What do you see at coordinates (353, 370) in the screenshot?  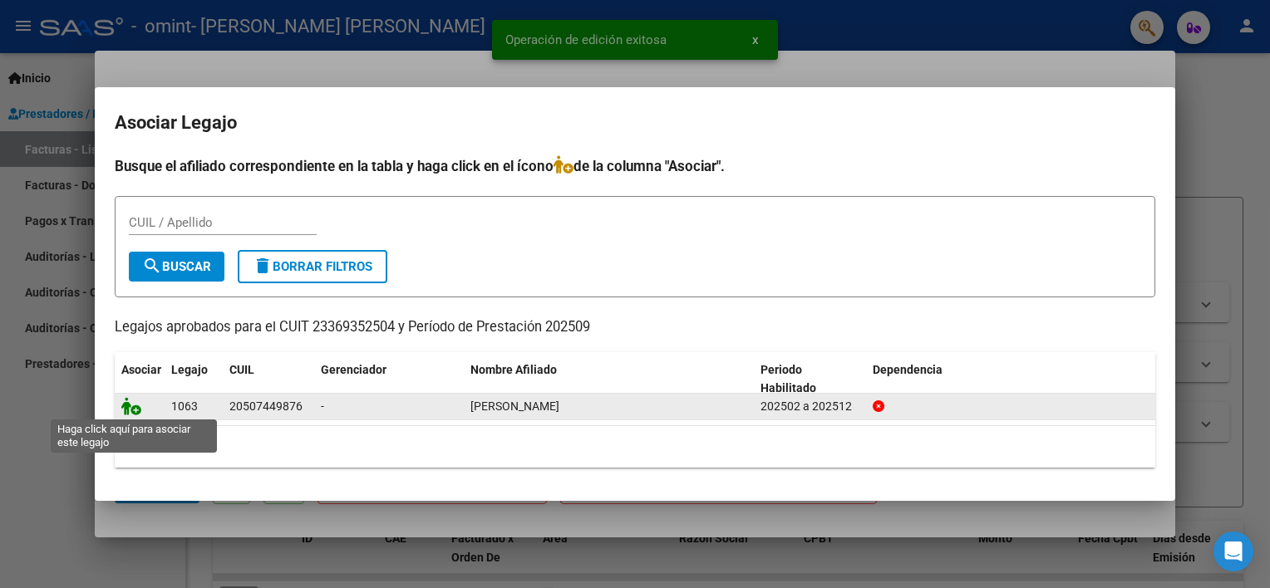 I see `span: Gerenciador` at bounding box center [353, 370].